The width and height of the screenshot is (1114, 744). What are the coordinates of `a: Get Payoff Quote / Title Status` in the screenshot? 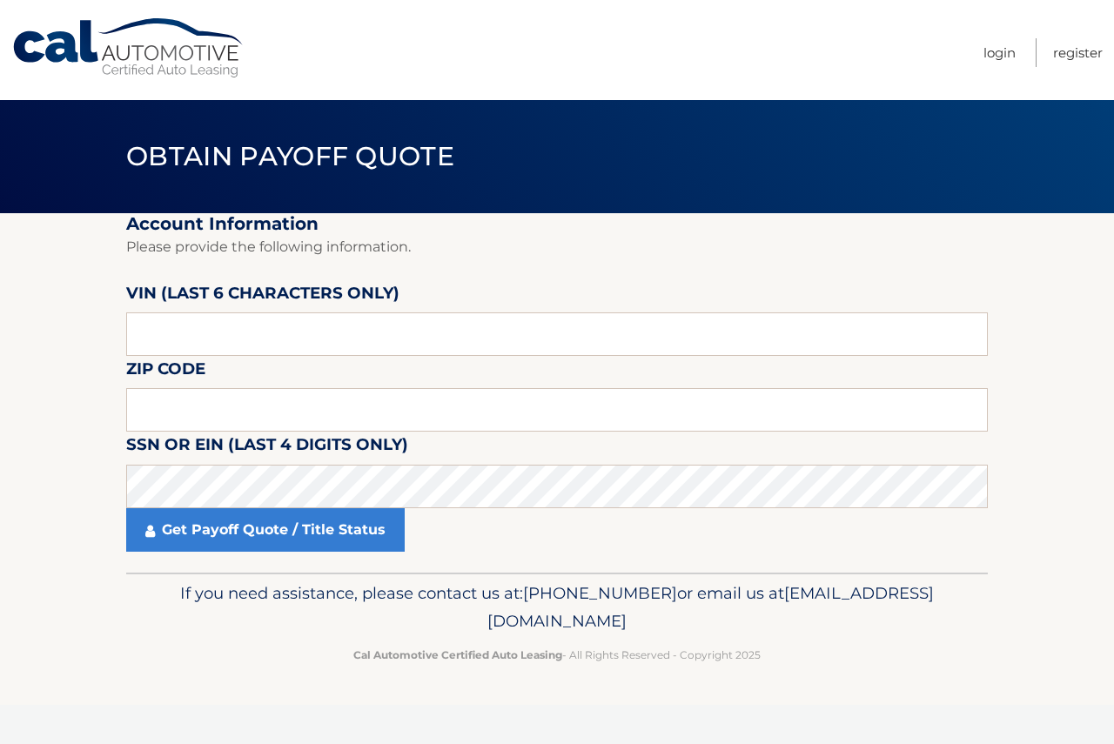 It's located at (265, 530).